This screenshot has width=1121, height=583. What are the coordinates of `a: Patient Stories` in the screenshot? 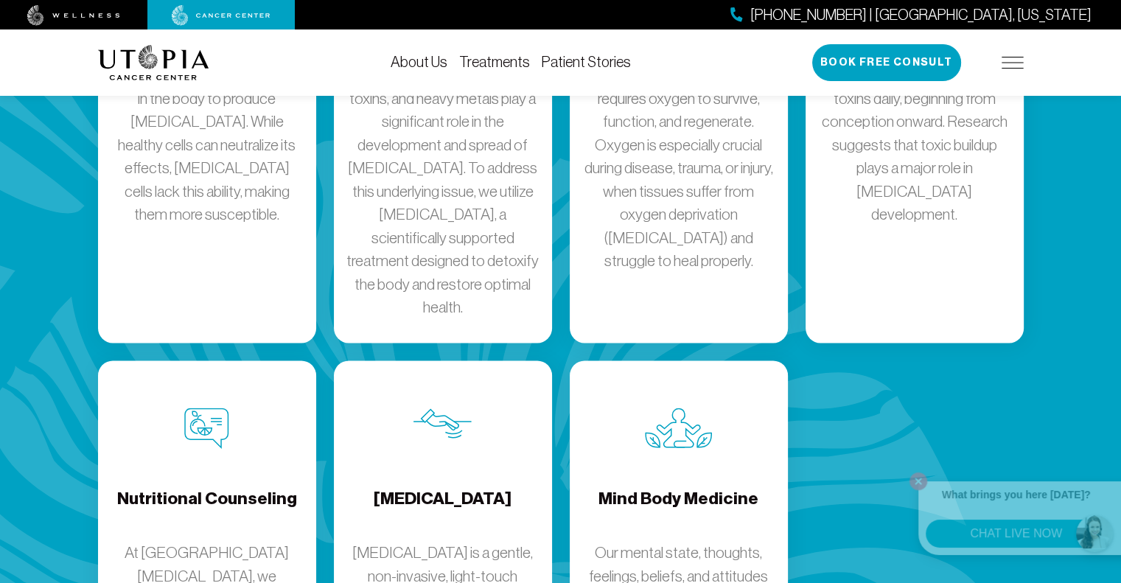 It's located at (586, 62).